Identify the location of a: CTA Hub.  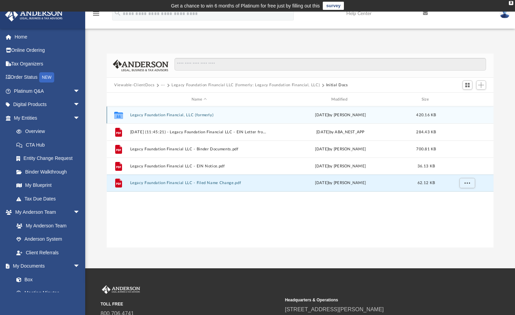
(50, 145).